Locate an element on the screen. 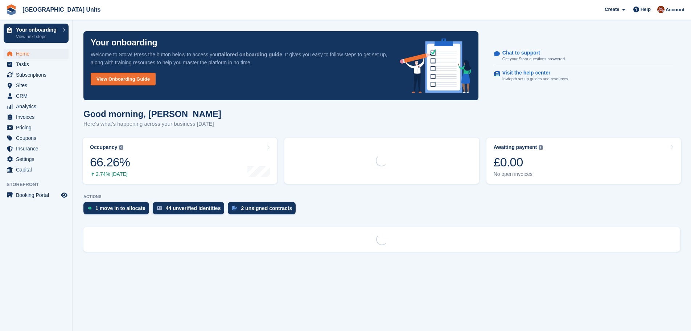  a: Your onboarding View next steps is located at coordinates (36, 33).